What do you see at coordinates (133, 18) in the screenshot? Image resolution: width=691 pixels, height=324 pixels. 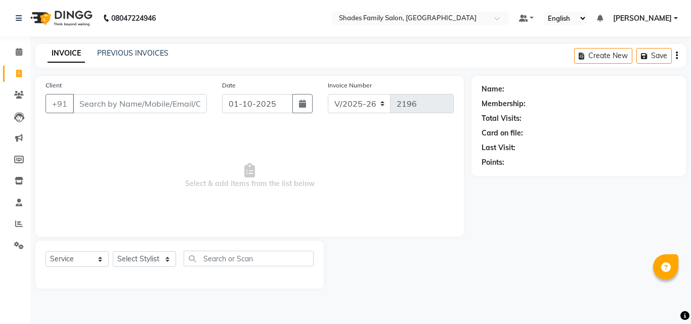 I see `b: 08047224946` at bounding box center [133, 18].